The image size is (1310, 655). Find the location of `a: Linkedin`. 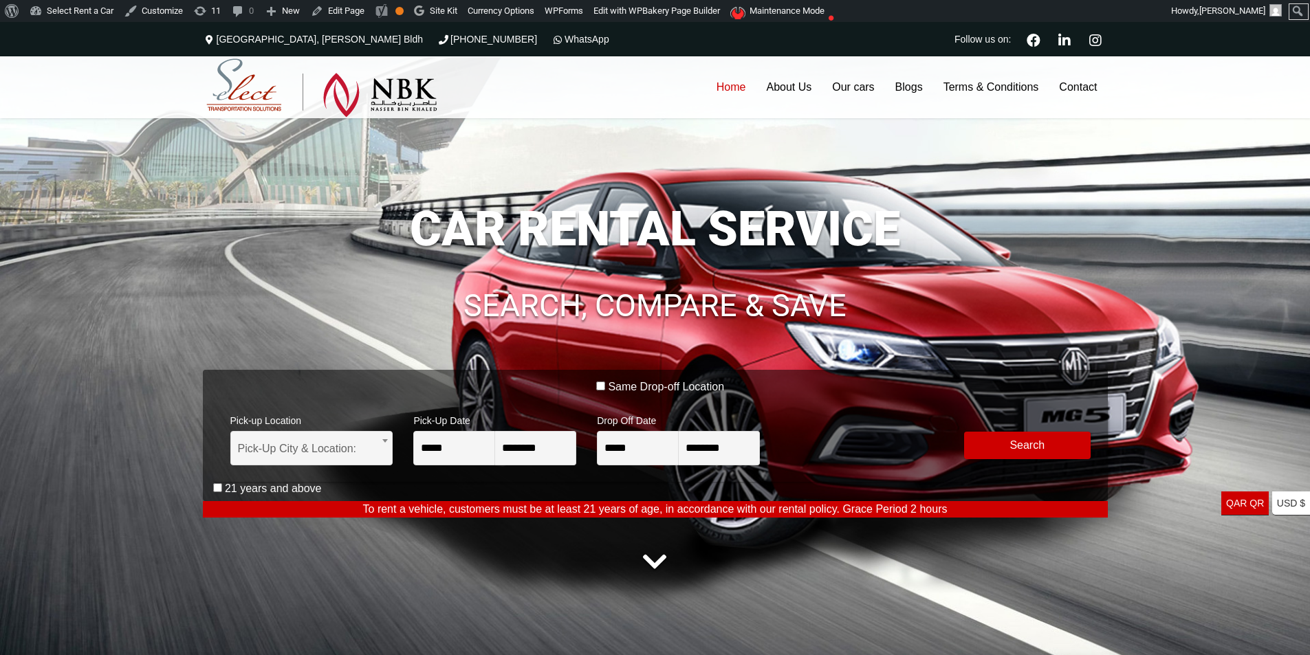

a: Linkedin is located at coordinates (1065, 39).